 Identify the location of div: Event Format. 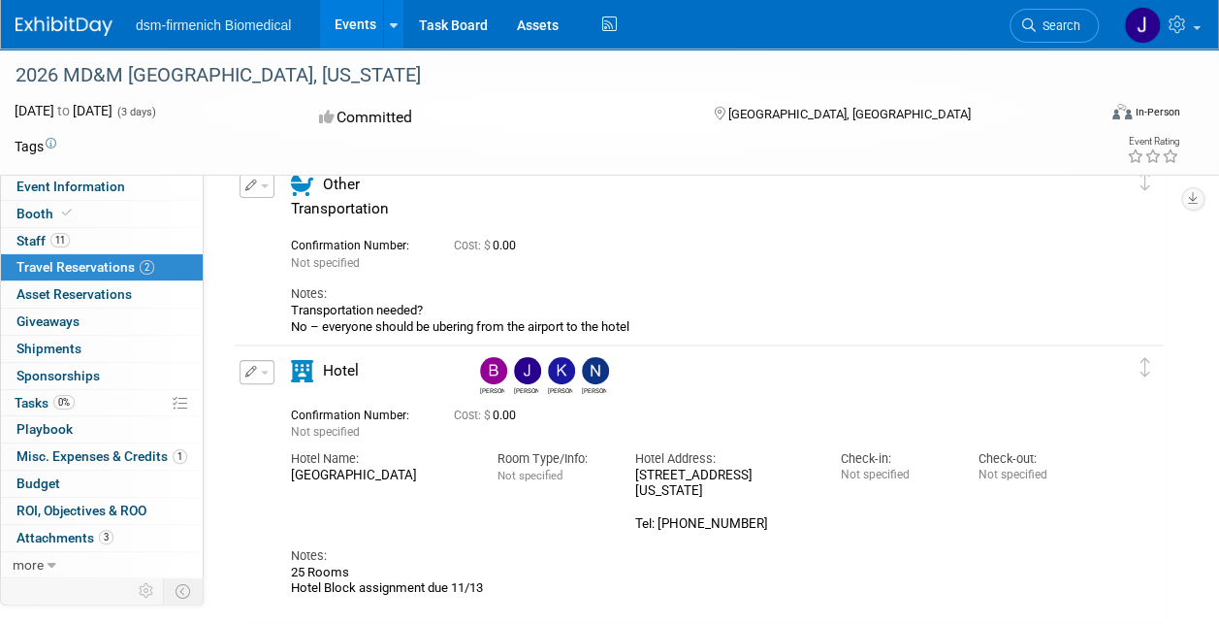
(1095, 115).